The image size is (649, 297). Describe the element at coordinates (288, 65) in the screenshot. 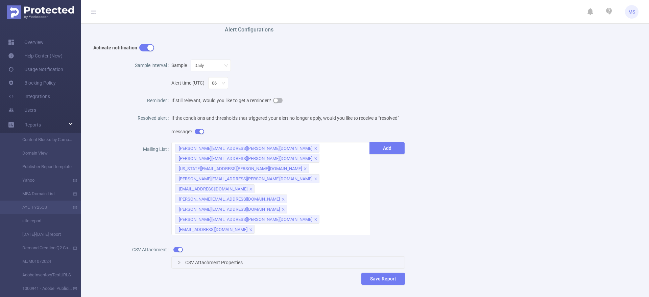

I see `div: Sample` at that location.